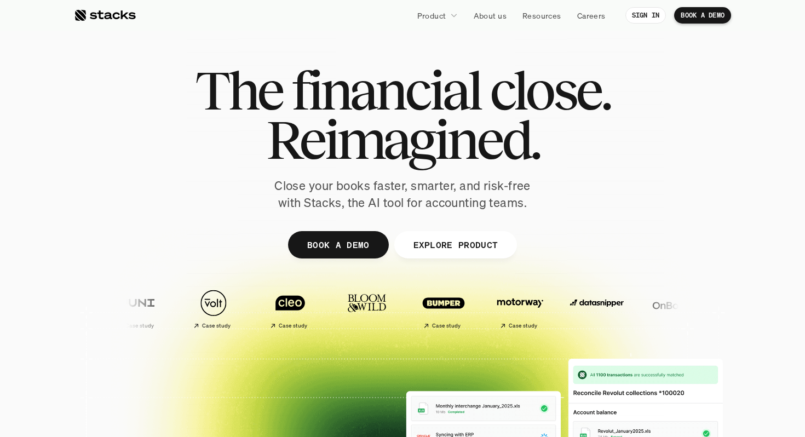 The width and height of the screenshot is (805, 437). Describe the element at coordinates (402, 194) in the screenshot. I see `p: Close your books faster, smarter, and risk-free with Stacks, the AI tool for accounting teams.` at that location.